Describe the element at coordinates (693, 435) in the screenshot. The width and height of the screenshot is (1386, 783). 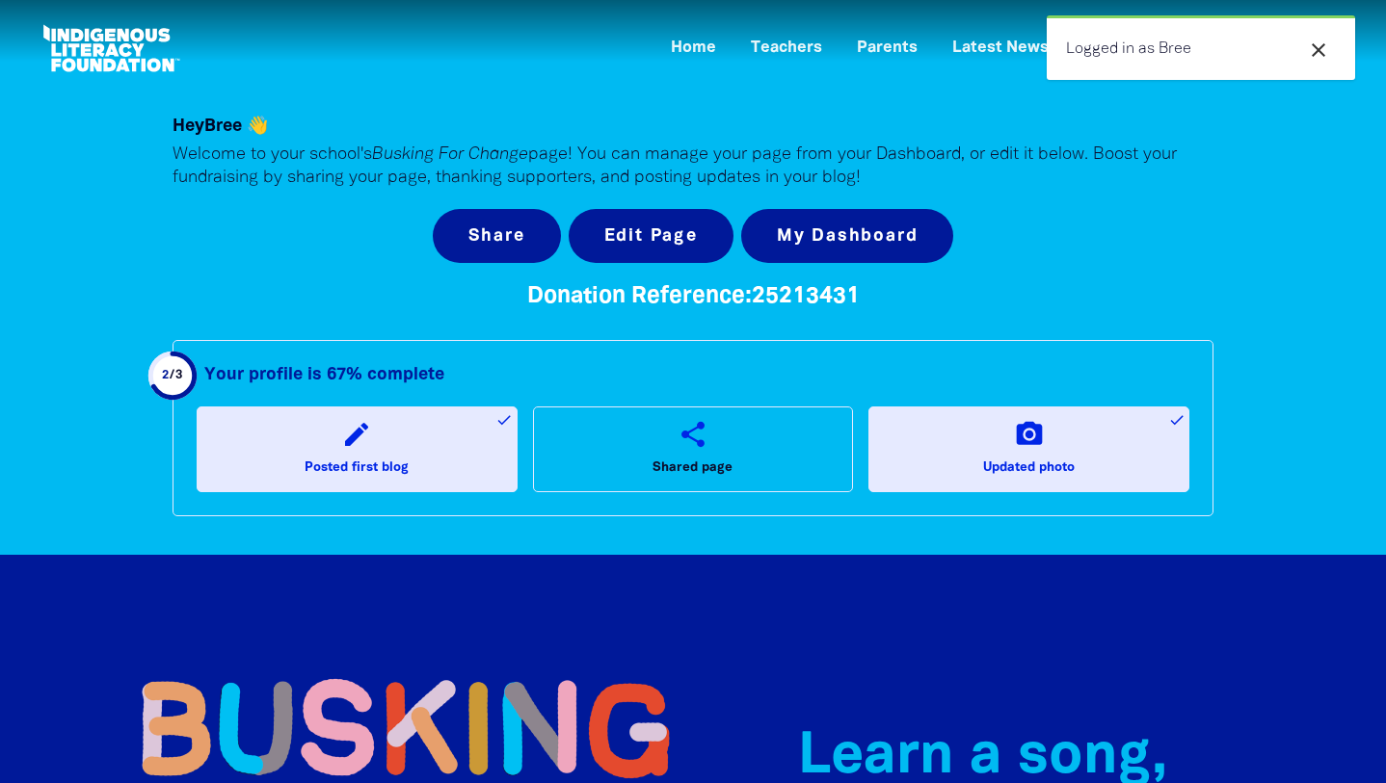
I see `i: share` at that location.